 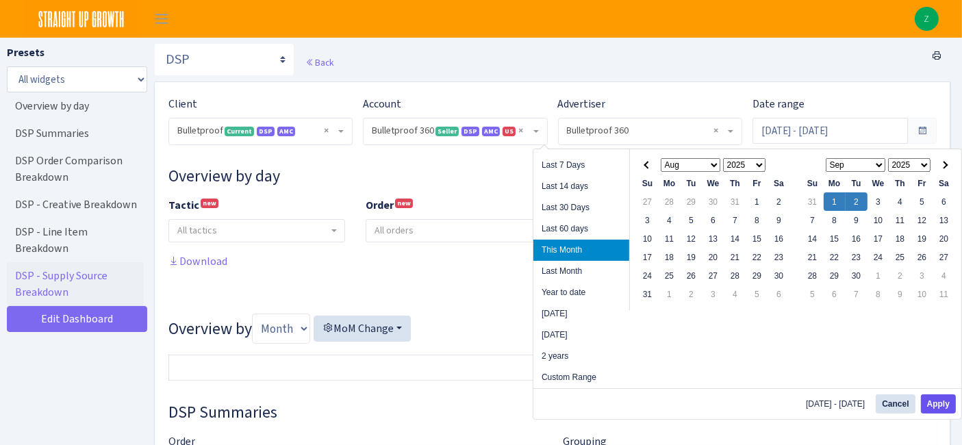 What do you see at coordinates (25, 53) in the screenshot?
I see `label: Presets` at bounding box center [25, 53].